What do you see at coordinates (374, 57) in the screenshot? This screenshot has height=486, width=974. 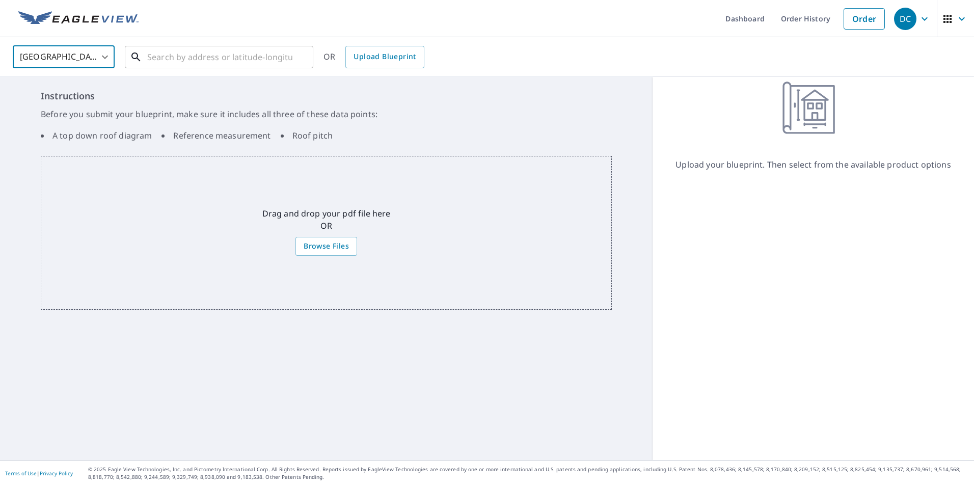 I see `div: OR` at bounding box center [374, 57].